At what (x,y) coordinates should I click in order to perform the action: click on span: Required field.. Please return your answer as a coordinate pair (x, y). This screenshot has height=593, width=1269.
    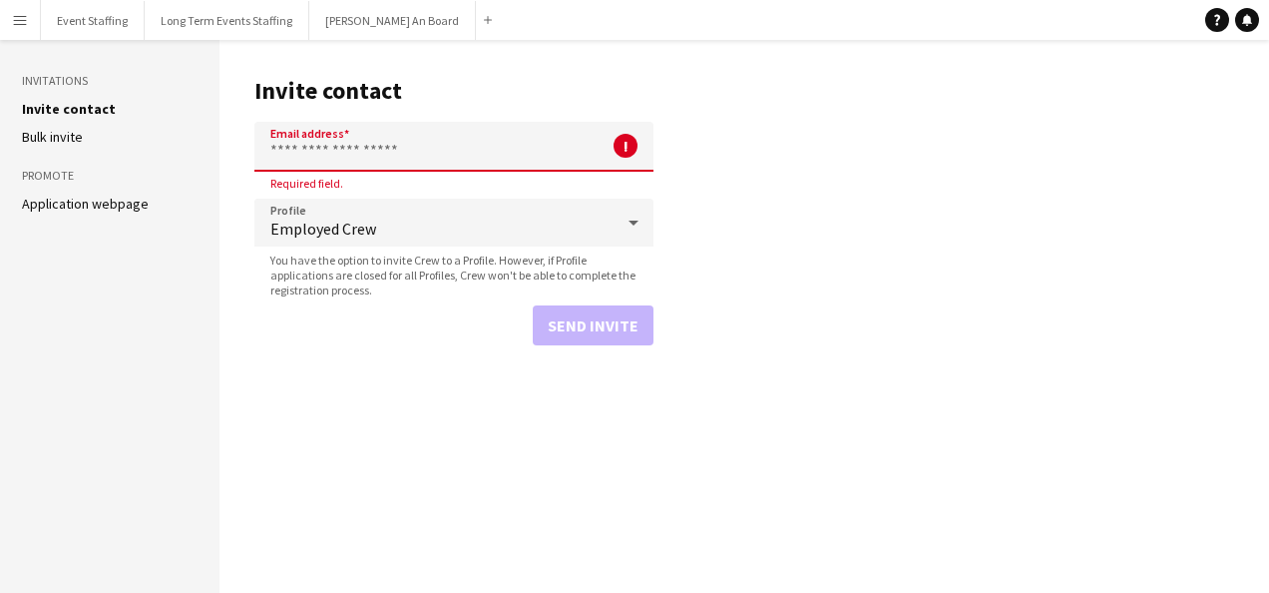
    Looking at the image, I should click on (306, 183).